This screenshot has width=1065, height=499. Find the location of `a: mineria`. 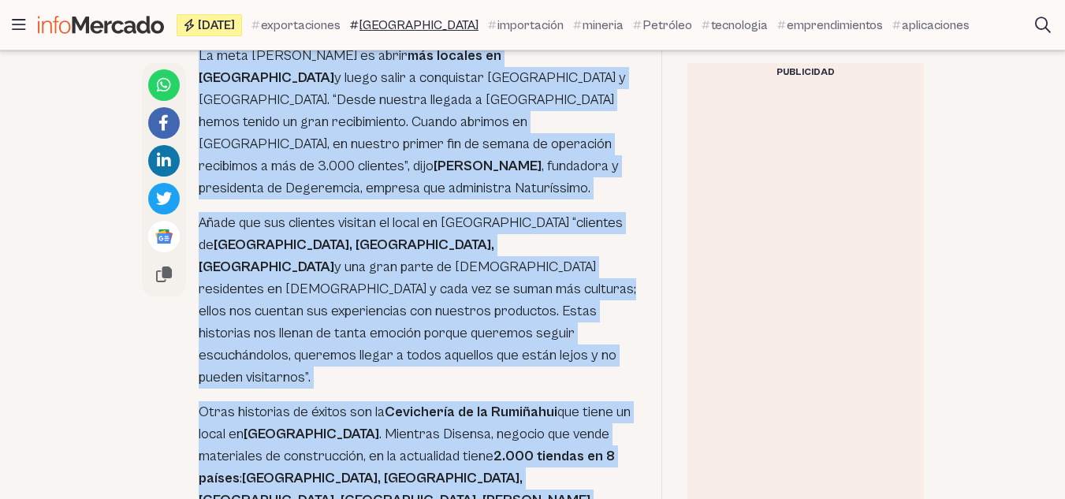

a: mineria is located at coordinates (598, 25).